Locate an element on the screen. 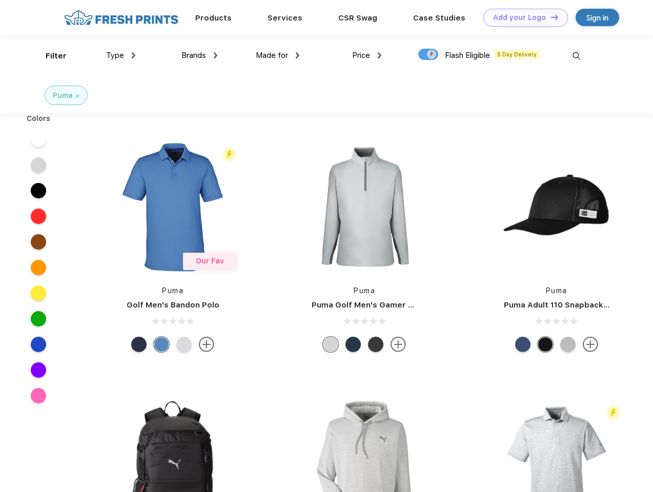  img: DT is located at coordinates (555, 17).